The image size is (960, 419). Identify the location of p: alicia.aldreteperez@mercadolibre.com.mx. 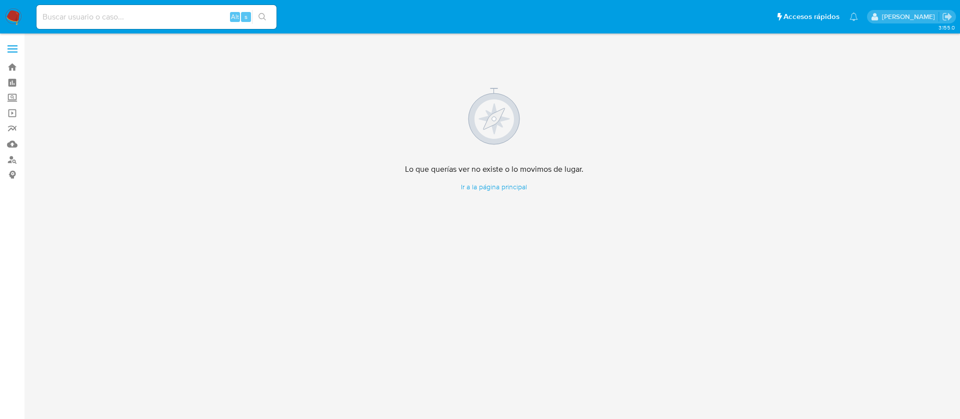
(910, 16).